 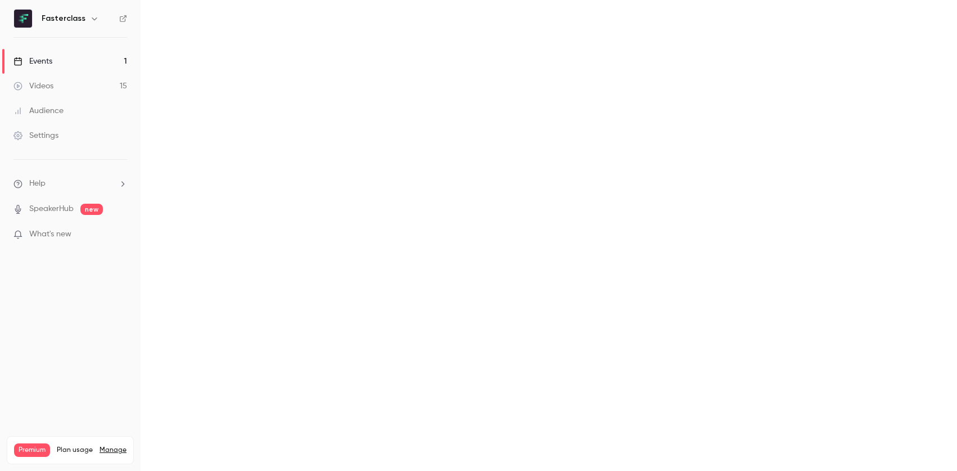 I want to click on img: website_grey.svg, so click(x=22, y=34).